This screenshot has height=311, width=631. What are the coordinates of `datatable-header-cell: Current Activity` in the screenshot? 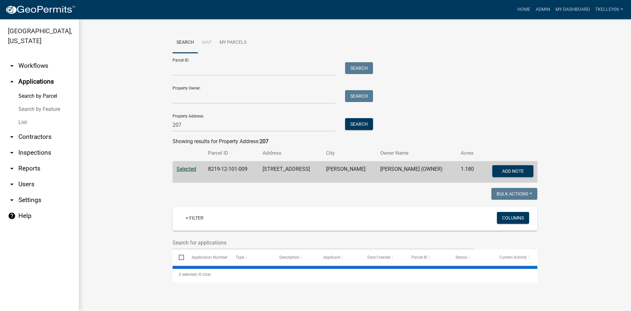 It's located at (516, 257).